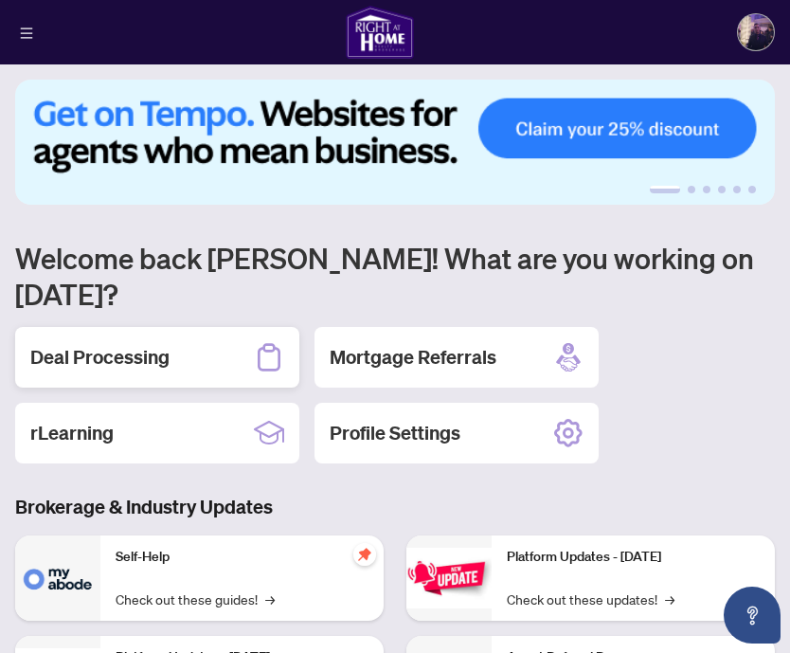 This screenshot has width=790, height=653. I want to click on img: logo, so click(380, 32).